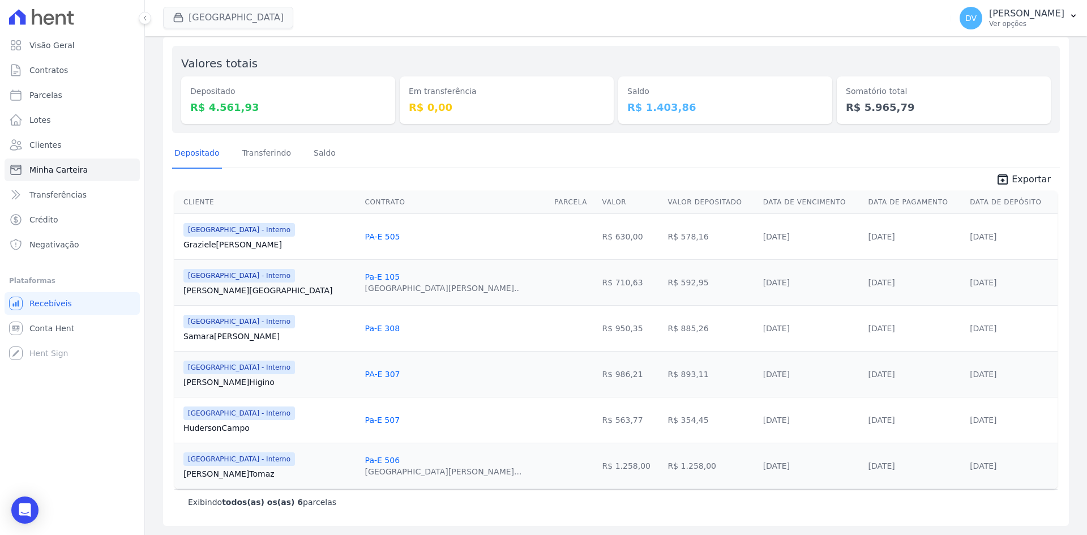  What do you see at coordinates (711, 202) in the screenshot?
I see `th: Valor Depositado` at bounding box center [711, 202].